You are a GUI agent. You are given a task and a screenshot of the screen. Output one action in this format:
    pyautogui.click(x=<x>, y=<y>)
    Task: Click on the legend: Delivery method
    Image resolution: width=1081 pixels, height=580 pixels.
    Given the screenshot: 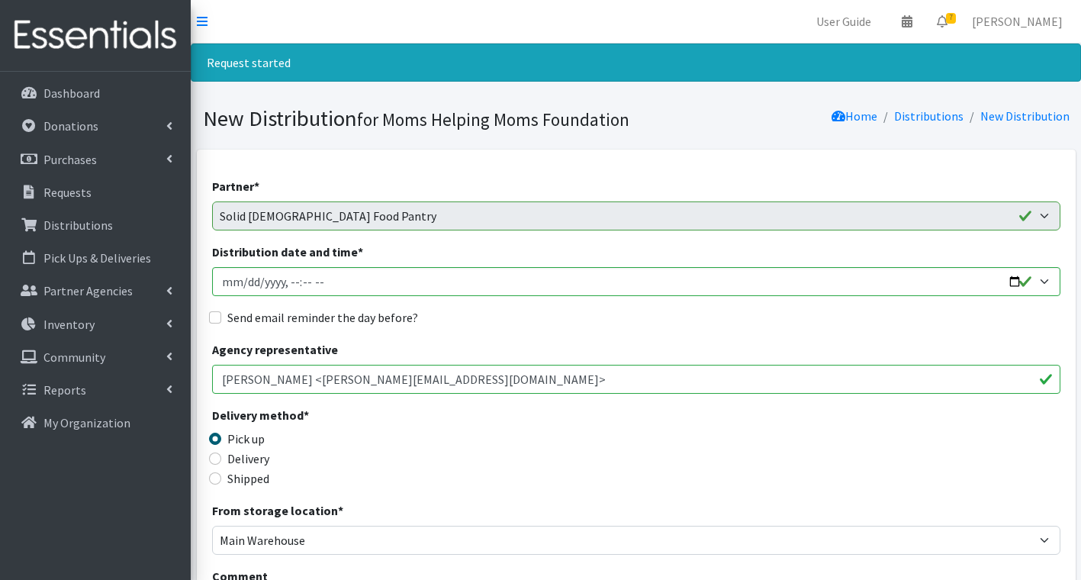 What is the action you would take?
    pyautogui.click(x=318, y=417)
    